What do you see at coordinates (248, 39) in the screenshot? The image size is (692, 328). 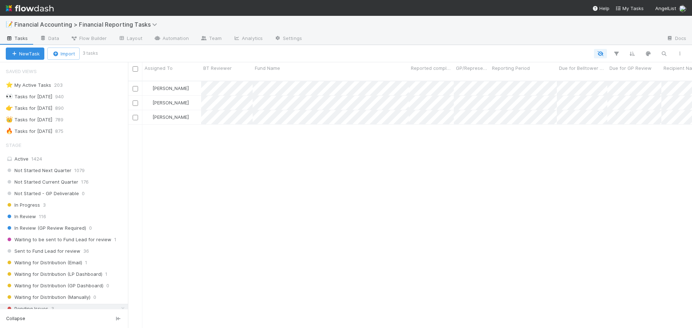 I see `a: Analytics` at bounding box center [248, 39].